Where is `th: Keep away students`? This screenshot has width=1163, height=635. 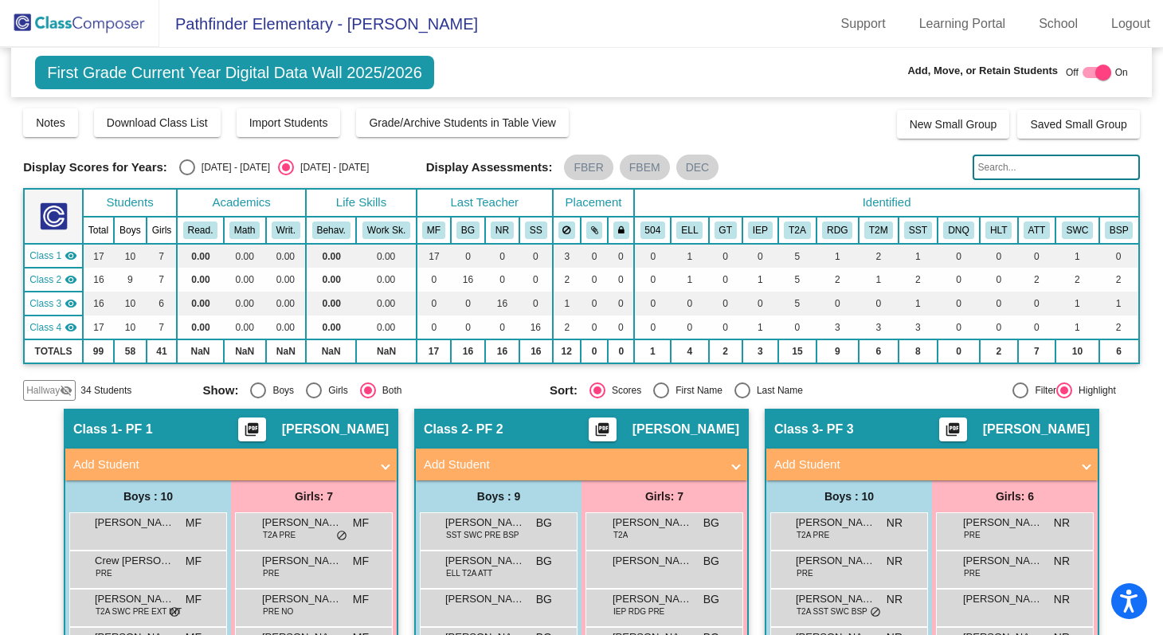
th: Keep away students is located at coordinates (567, 230).